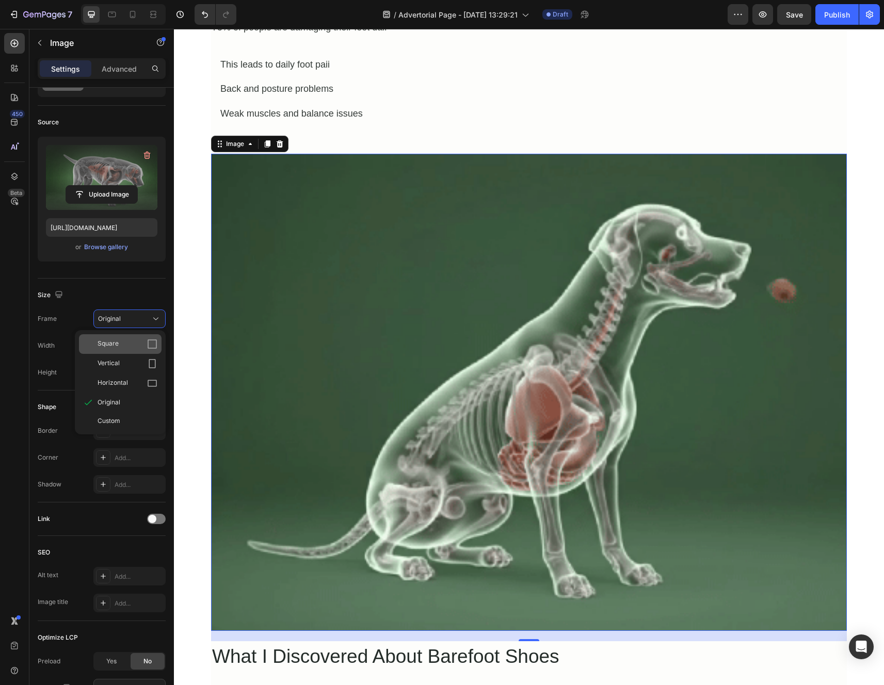  What do you see at coordinates (111, 661) in the screenshot?
I see `span: Yes` at bounding box center [111, 661].